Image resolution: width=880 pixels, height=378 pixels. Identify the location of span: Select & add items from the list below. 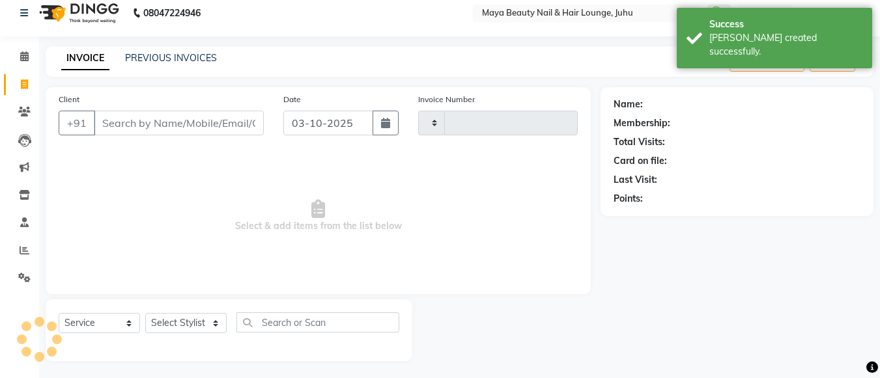
(318, 216).